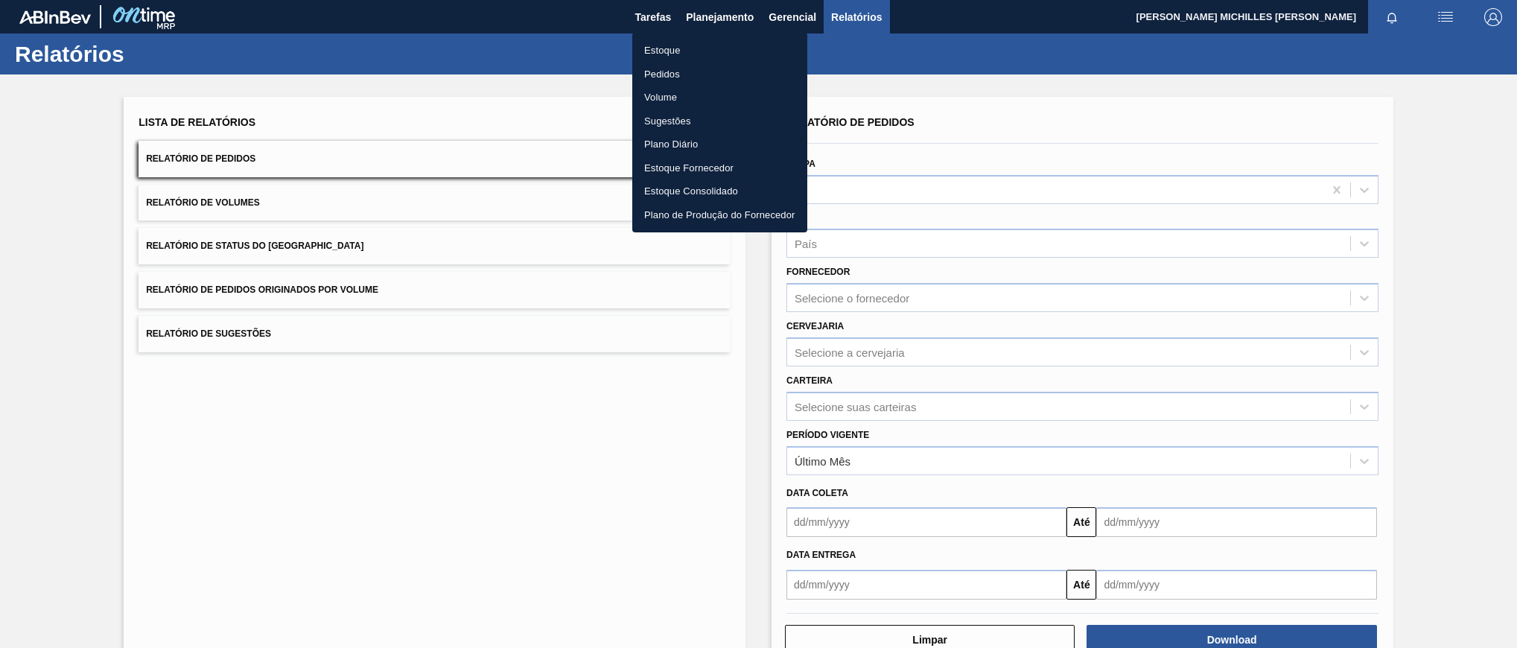  I want to click on a: Plano Diário, so click(720, 145).